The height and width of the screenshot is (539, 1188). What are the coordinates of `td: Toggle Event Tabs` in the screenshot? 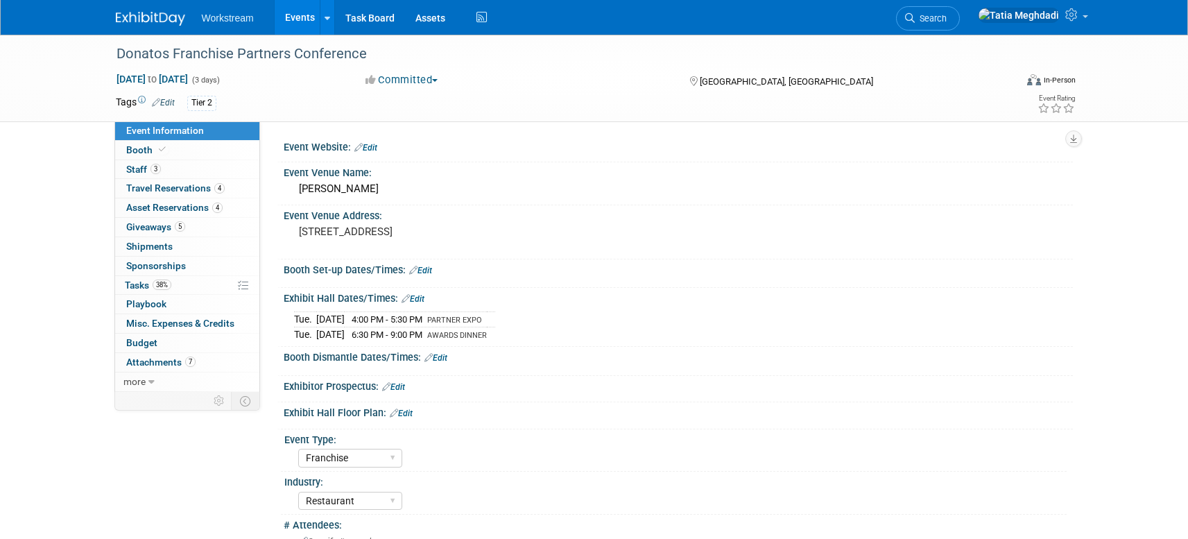 It's located at (245, 401).